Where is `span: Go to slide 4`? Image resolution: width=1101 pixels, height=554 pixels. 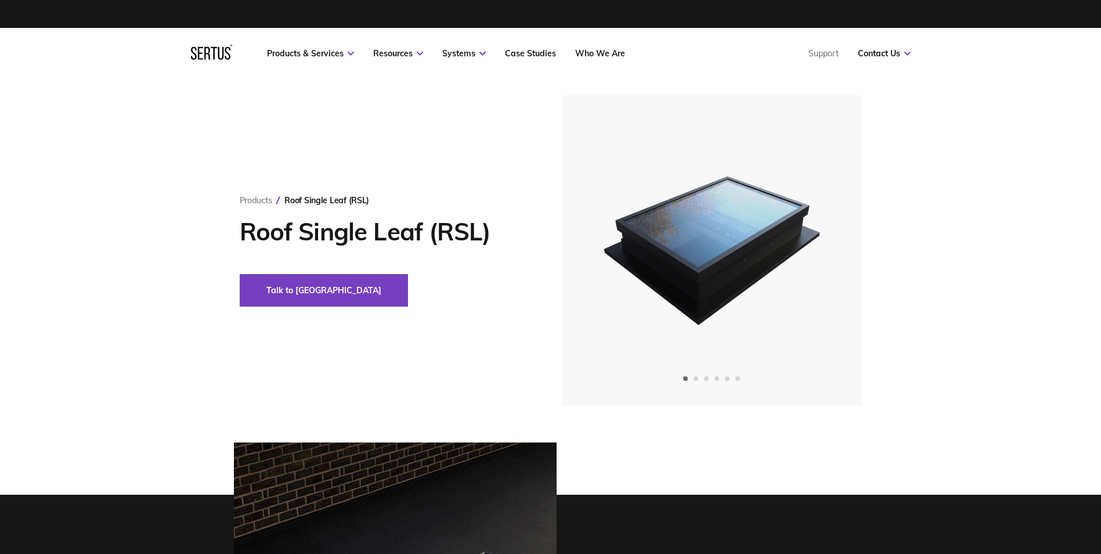
span: Go to slide 4 is located at coordinates (717, 378).